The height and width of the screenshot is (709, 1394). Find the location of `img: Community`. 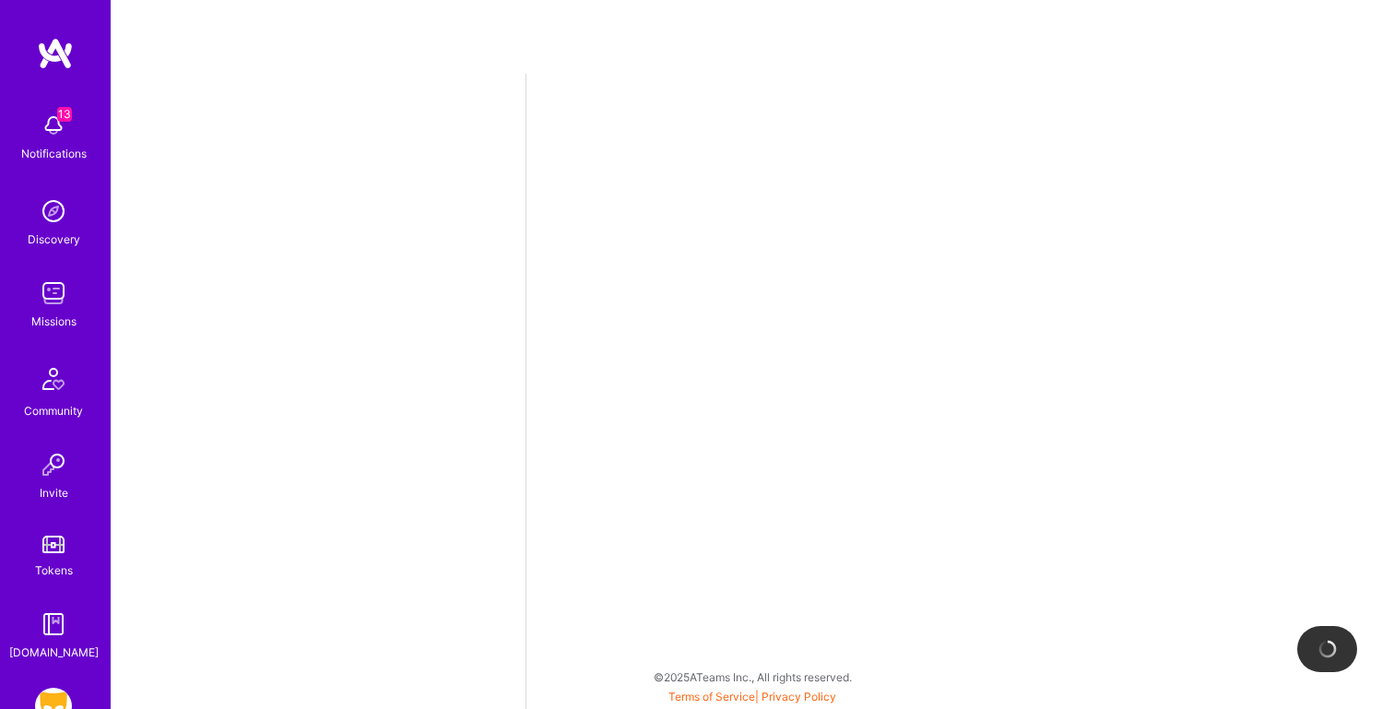

img: Community is located at coordinates (53, 379).